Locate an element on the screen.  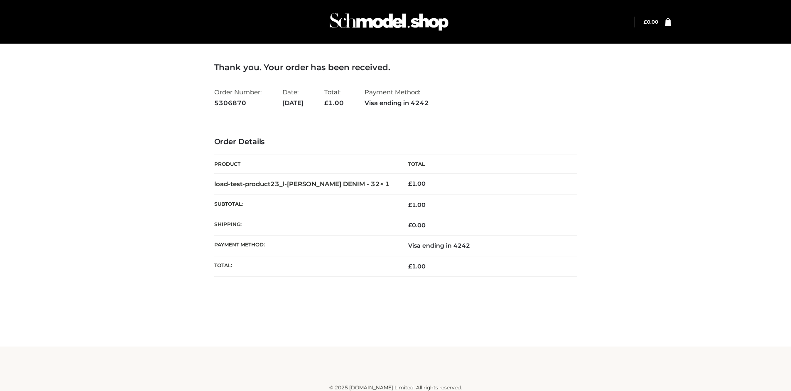
li: Order Number: is located at coordinates (238, 97).